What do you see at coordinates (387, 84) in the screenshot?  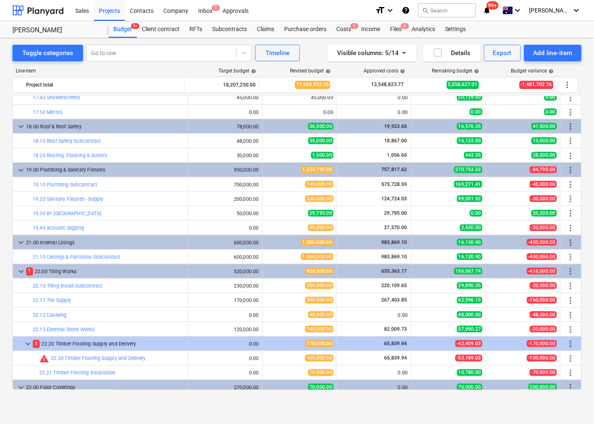 I see `span: 13,548,823.77` at bounding box center [387, 84].